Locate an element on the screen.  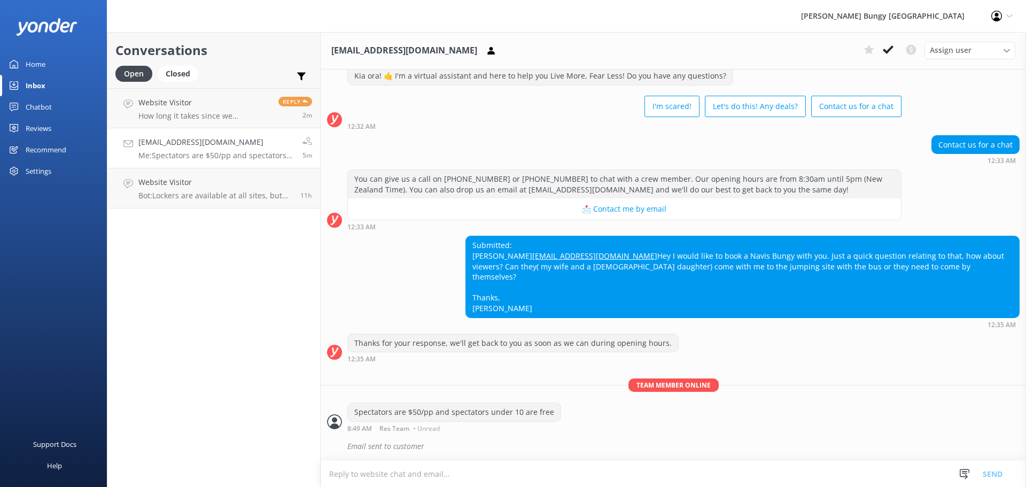
div: Settings is located at coordinates (38, 171).